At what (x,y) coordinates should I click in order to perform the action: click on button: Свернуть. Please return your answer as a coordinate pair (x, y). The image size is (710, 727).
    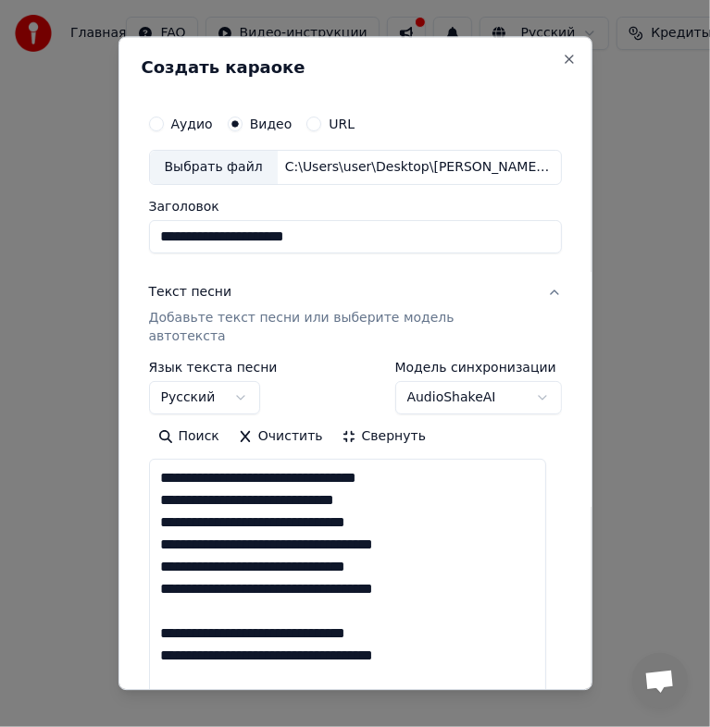
    Looking at the image, I should click on (383, 437).